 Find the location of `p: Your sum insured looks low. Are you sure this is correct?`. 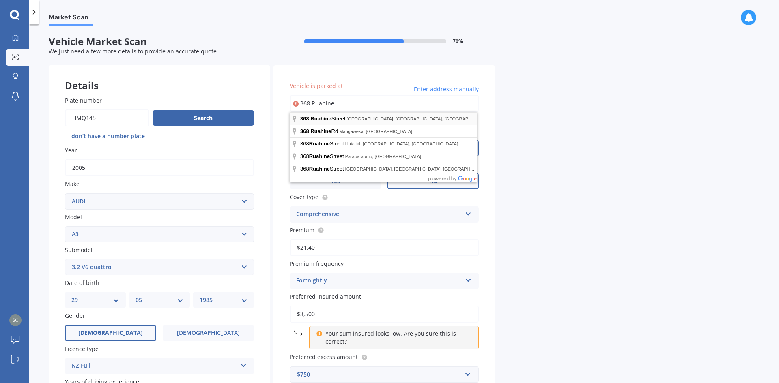

p: Your sum insured looks low. Are you sure this is correct? is located at coordinates (397, 338).